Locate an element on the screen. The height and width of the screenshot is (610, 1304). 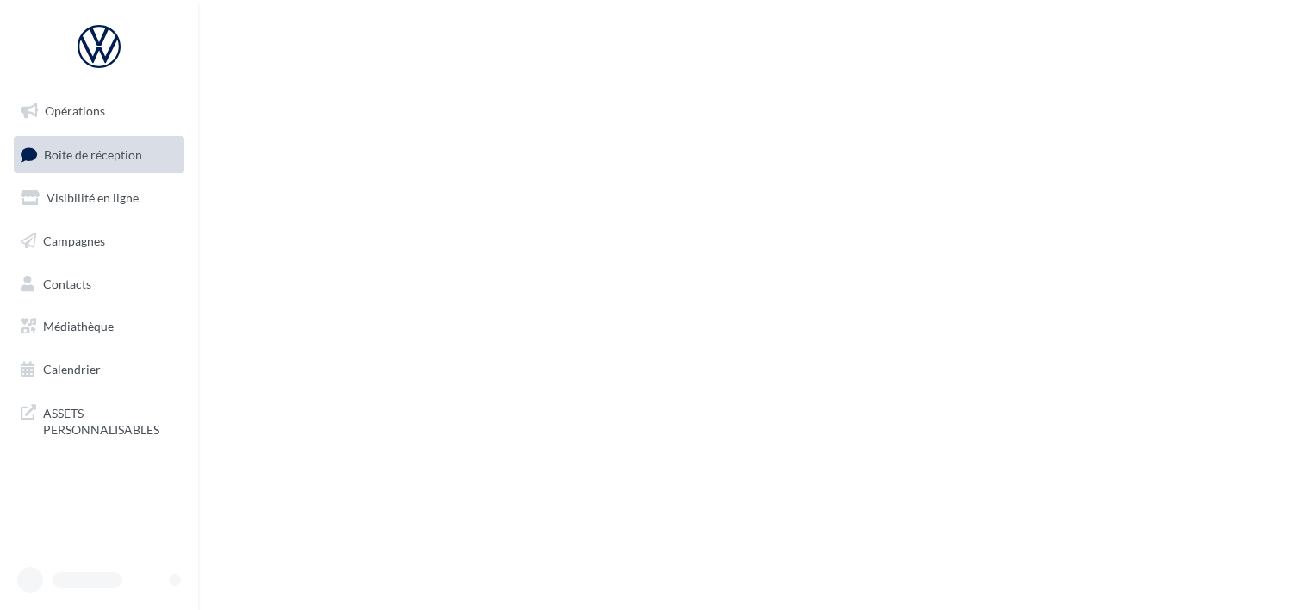
span: Visibilité en ligne is located at coordinates (92, 197).